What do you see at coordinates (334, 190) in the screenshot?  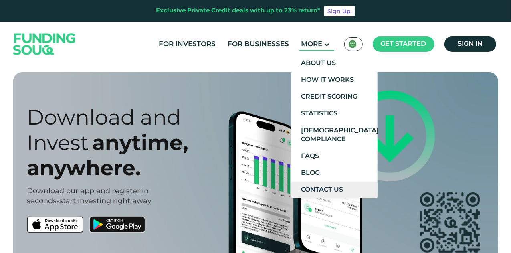 I see `a: Contact Us` at bounding box center [334, 190].